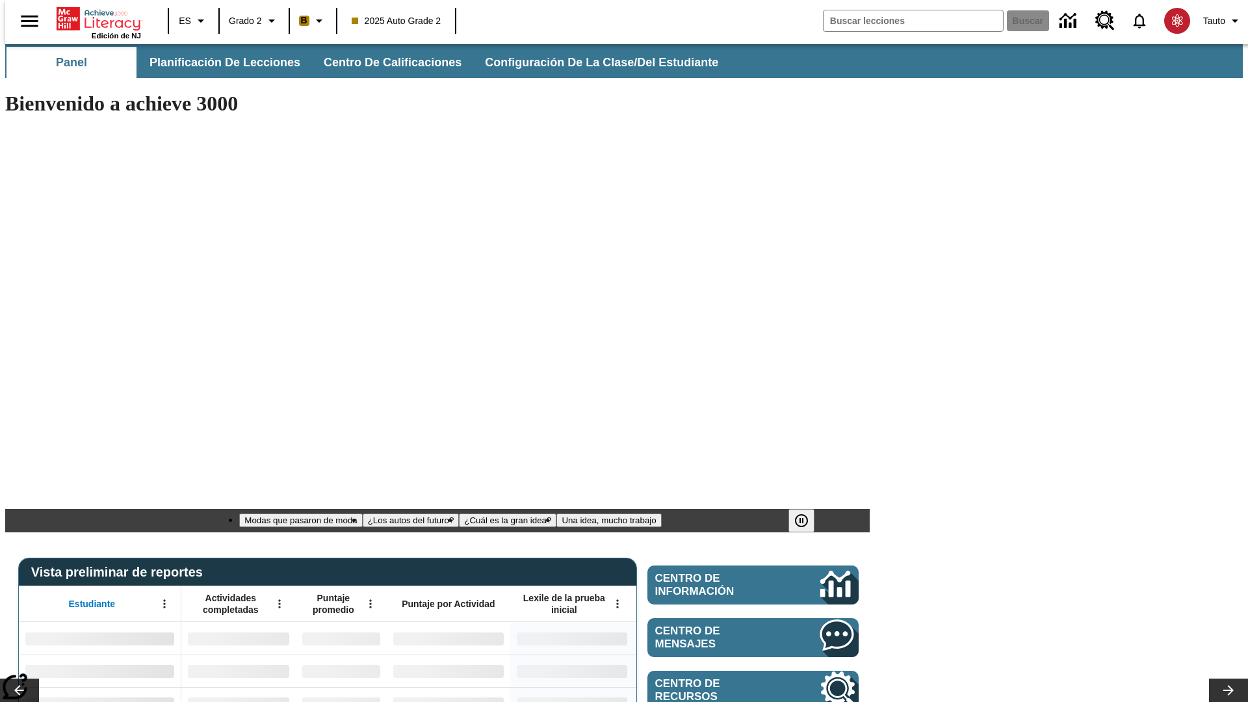 This screenshot has width=1248, height=702. Describe the element at coordinates (225, 62) in the screenshot. I see `button: Planificación de lecciones` at that location.